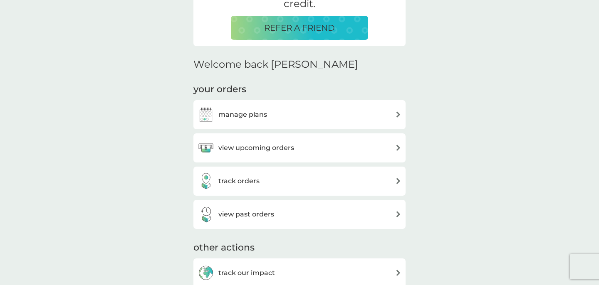 This screenshot has height=285, width=599. Describe the element at coordinates (243, 115) in the screenshot. I see `h3: manage plans` at that location.